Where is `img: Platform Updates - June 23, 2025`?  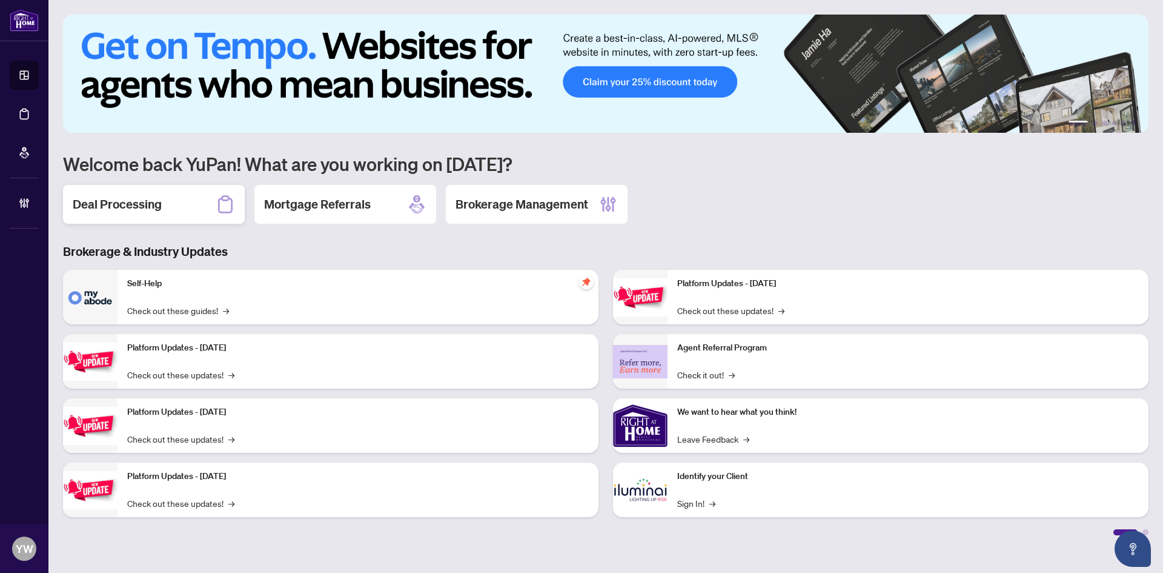
img: Platform Updates - June 23, 2025 is located at coordinates (640, 297).